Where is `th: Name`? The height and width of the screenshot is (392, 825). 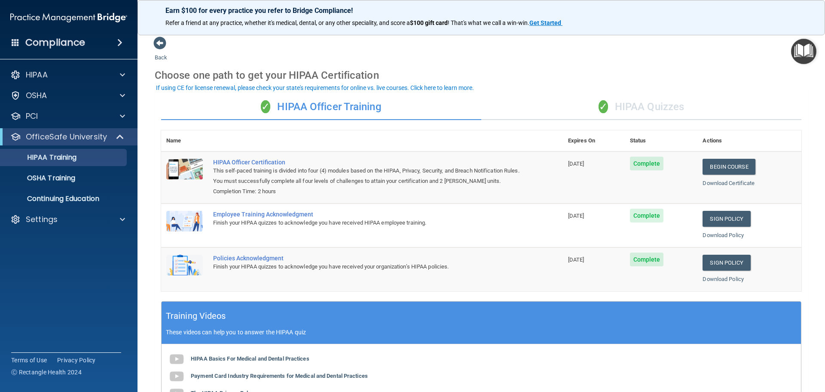 th: Name is located at coordinates (184, 141).